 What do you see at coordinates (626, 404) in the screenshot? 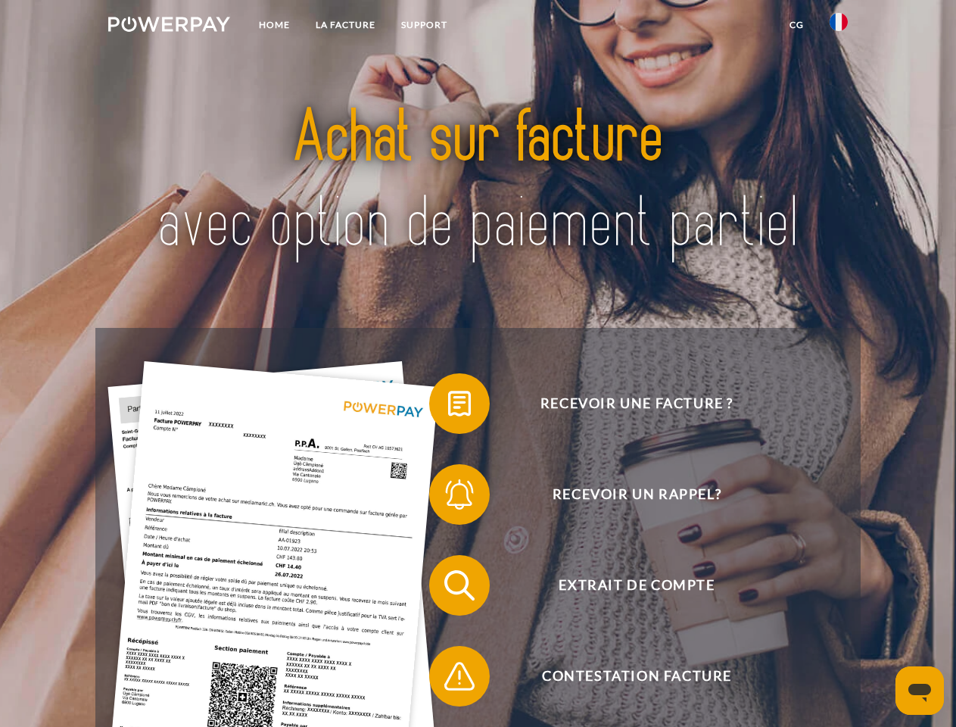
I see `a: Recevoir une facture ?` at bounding box center [626, 404].